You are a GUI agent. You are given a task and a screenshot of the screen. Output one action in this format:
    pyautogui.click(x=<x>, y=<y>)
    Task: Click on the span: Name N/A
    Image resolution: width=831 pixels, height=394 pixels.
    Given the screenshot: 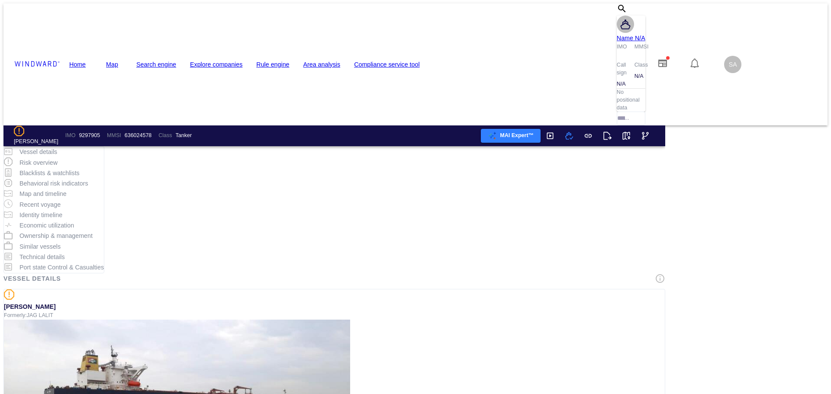 What is the action you would take?
    pyautogui.click(x=631, y=38)
    